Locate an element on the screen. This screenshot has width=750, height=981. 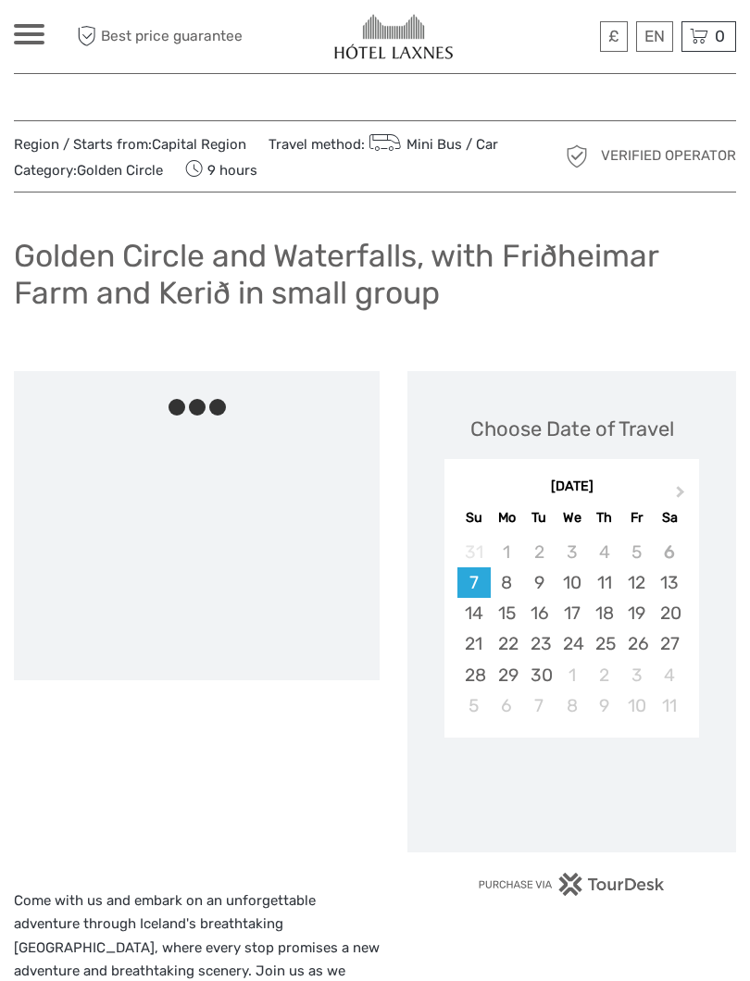
div: Choose Wednesday, October 8th, 2025 is located at coordinates (571, 705).